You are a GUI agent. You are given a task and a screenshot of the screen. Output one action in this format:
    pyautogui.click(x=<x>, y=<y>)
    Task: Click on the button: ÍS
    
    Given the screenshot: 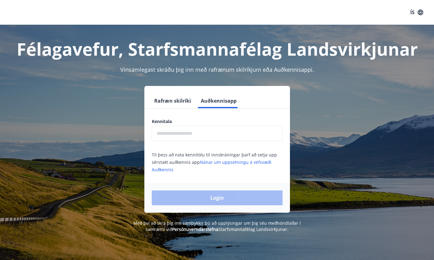 What is the action you would take?
    pyautogui.click(x=417, y=12)
    